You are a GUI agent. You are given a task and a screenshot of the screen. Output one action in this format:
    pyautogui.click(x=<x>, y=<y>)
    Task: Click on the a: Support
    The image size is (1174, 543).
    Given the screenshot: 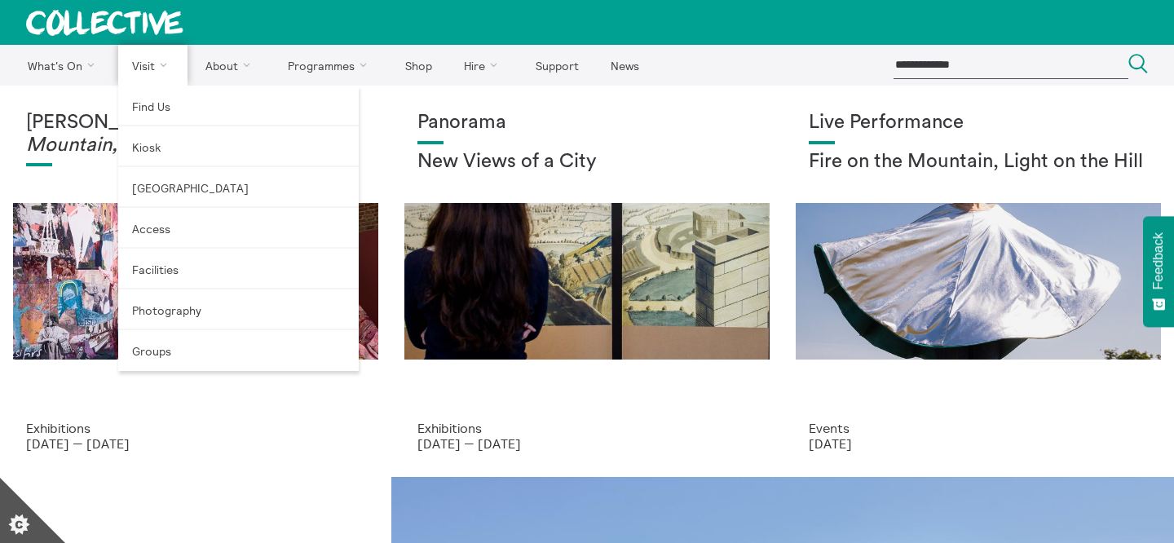 What is the action you would take?
    pyautogui.click(x=557, y=65)
    